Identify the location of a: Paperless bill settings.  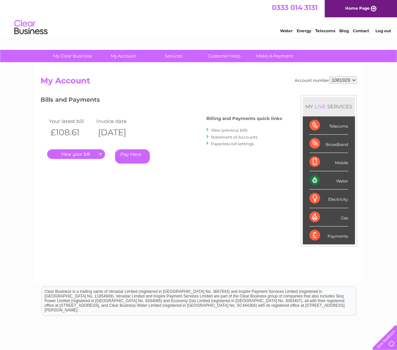
(232, 144).